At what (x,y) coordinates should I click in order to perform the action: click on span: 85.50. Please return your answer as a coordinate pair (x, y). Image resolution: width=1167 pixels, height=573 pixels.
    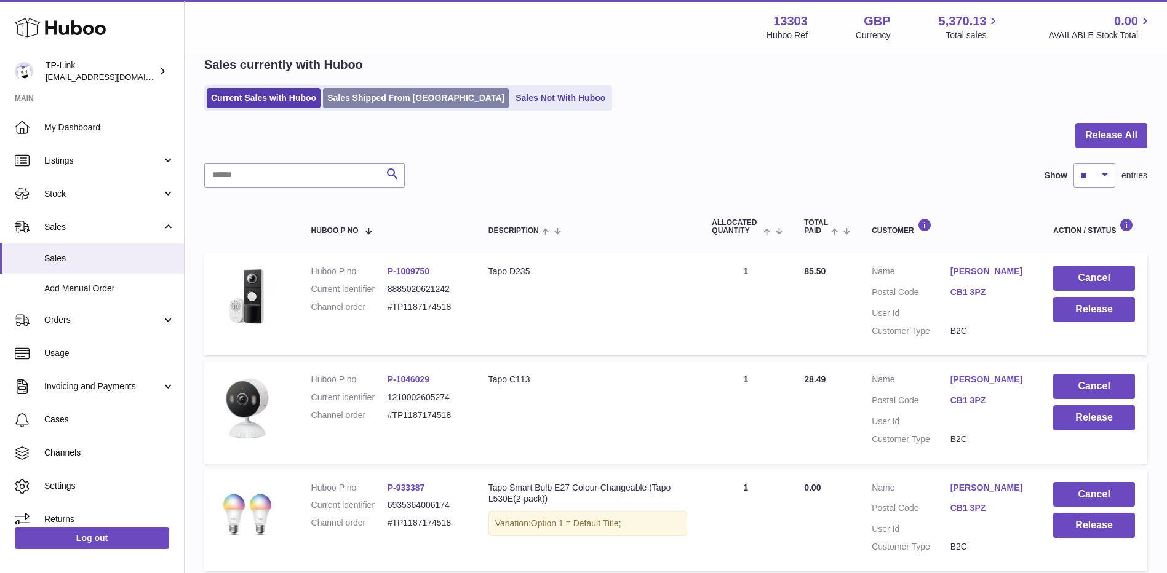
    Looking at the image, I should click on (814, 271).